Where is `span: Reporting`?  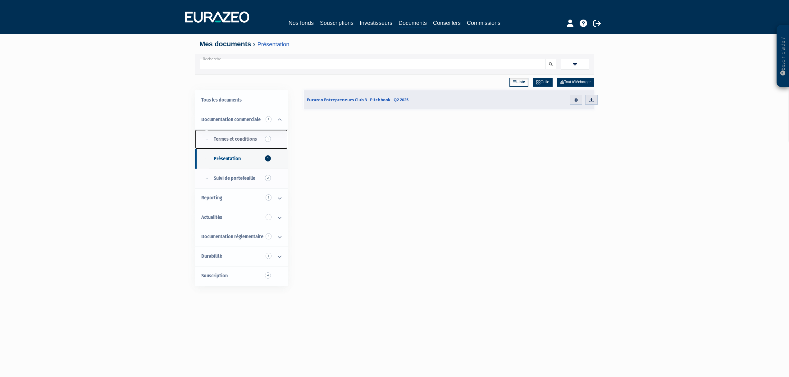 span: Reporting is located at coordinates (212, 198).